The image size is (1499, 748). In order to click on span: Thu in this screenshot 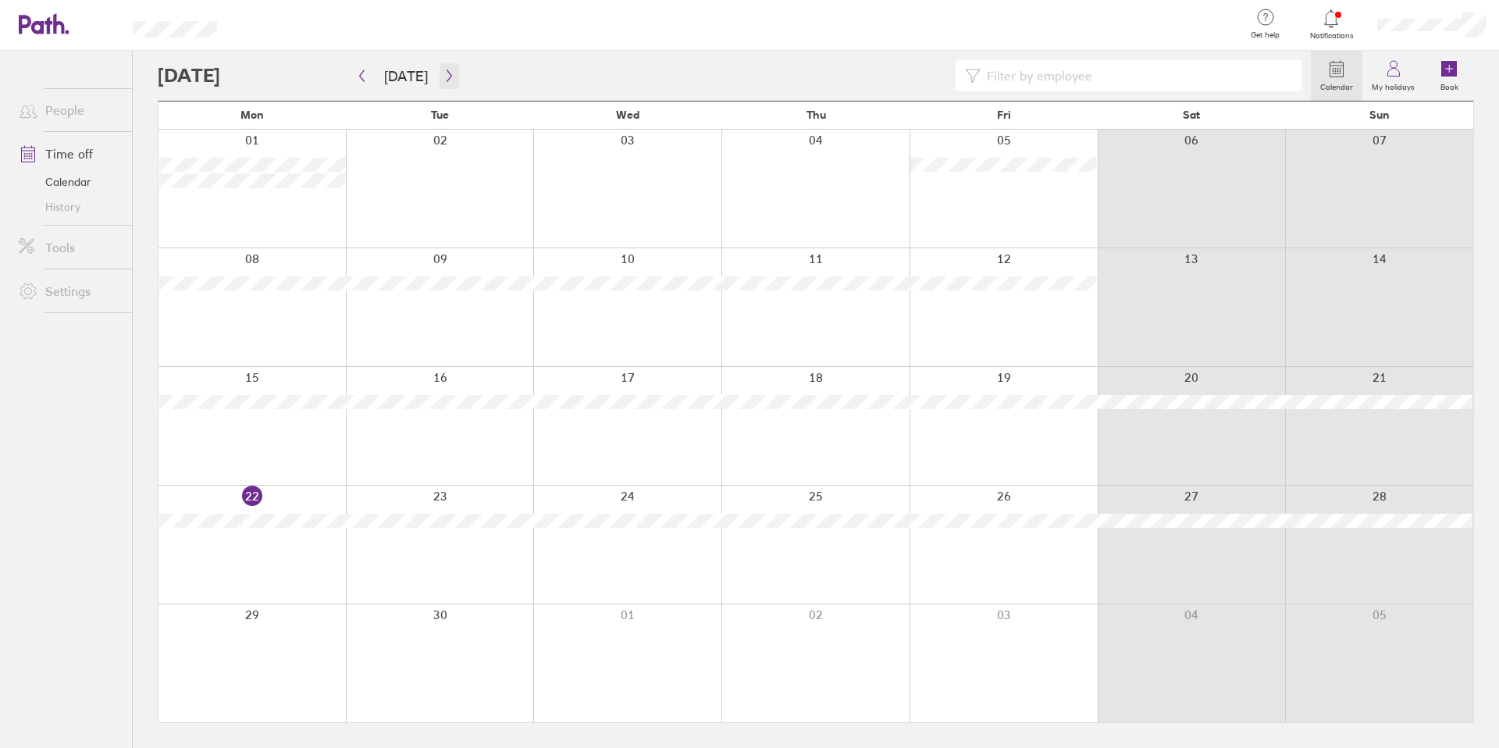, I will do `click(816, 115)`.